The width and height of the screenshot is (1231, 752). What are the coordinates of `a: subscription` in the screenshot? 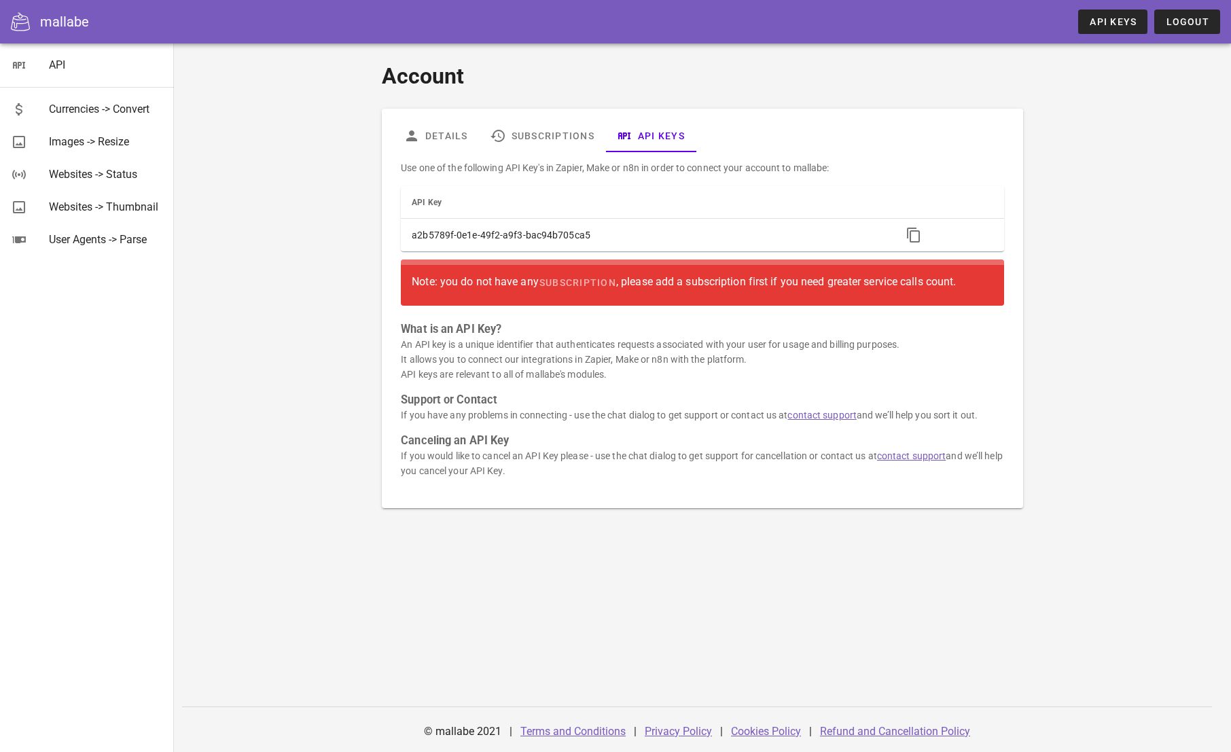 It's located at (577, 283).